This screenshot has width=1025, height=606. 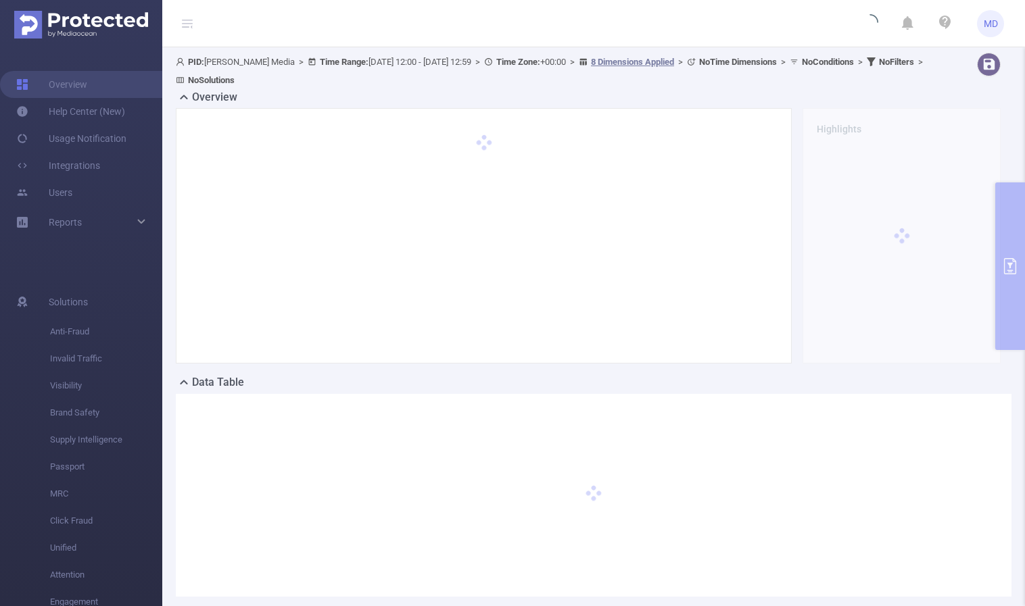 I want to click on span: Passport, so click(x=106, y=467).